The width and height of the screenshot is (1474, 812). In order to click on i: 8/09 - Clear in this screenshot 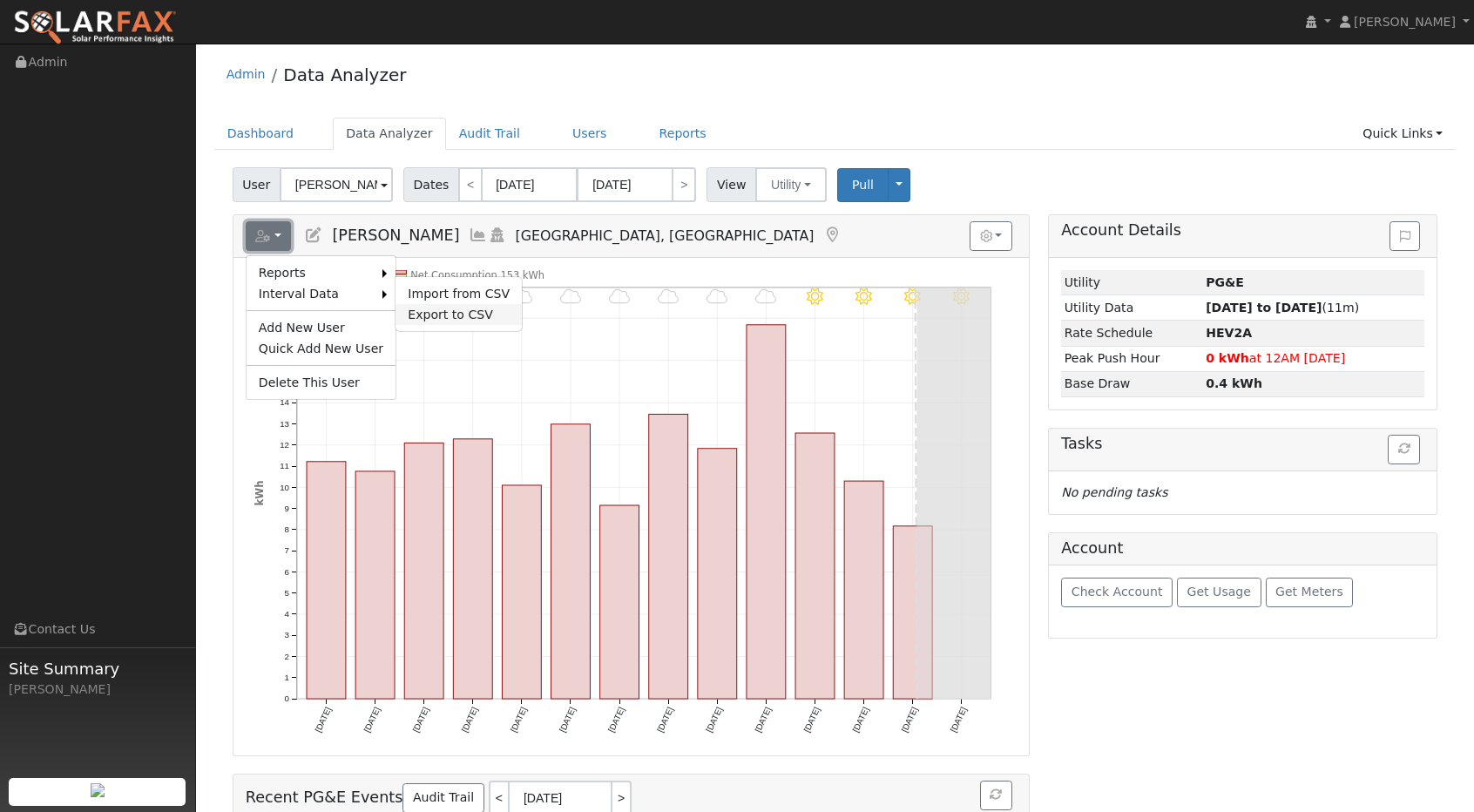, I will do `click(864, 296)`.